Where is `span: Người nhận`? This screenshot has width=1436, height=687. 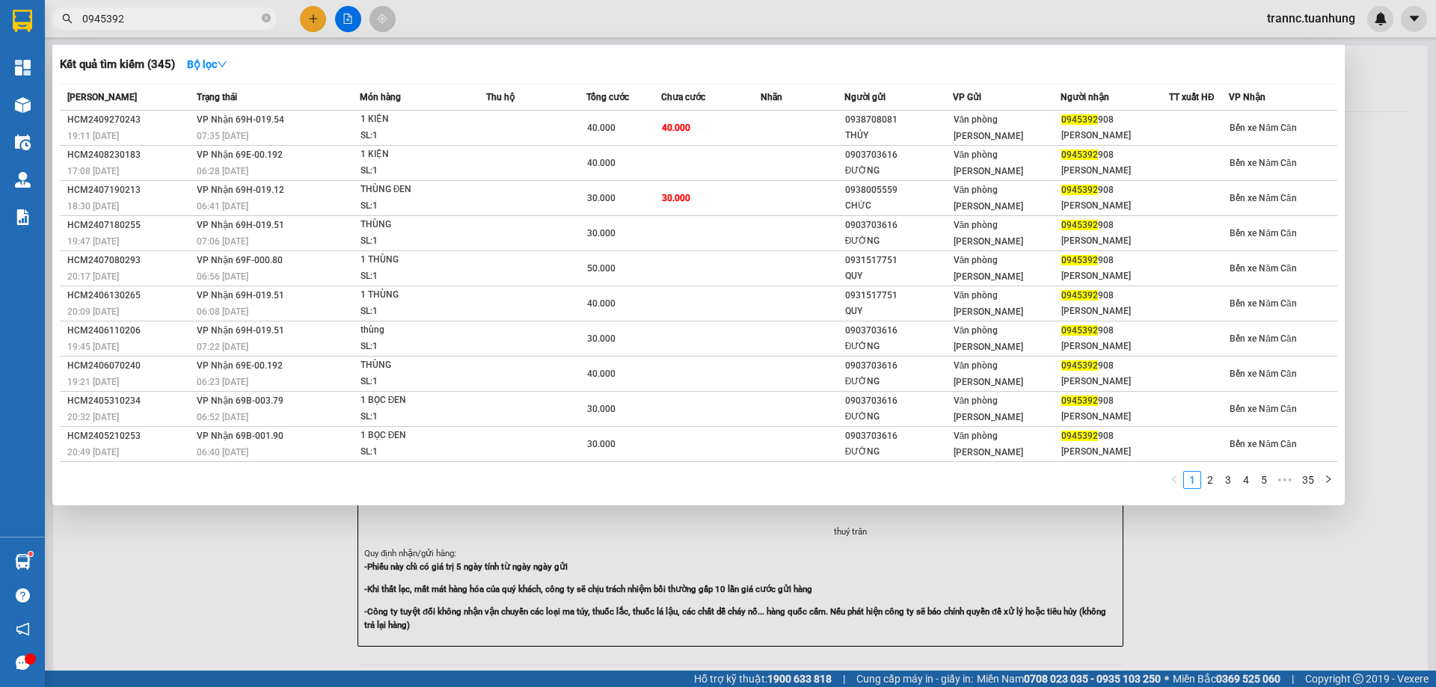
span: Người nhận is located at coordinates (1084, 97).